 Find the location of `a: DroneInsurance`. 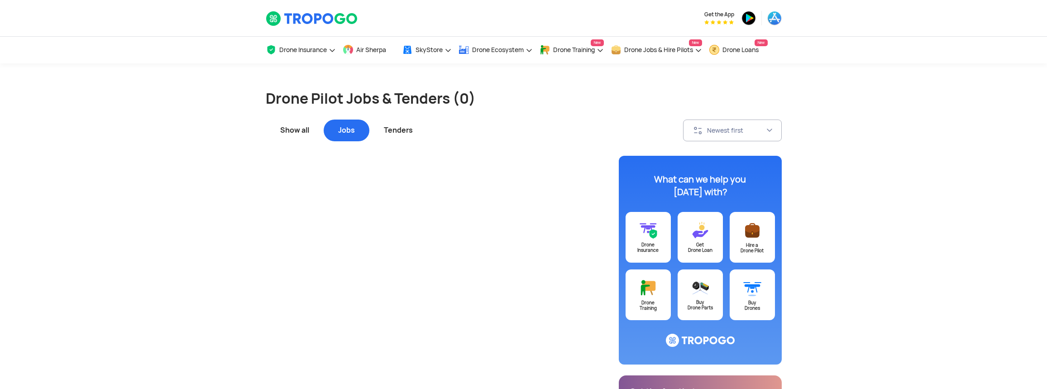

a: DroneInsurance is located at coordinates (648, 237).